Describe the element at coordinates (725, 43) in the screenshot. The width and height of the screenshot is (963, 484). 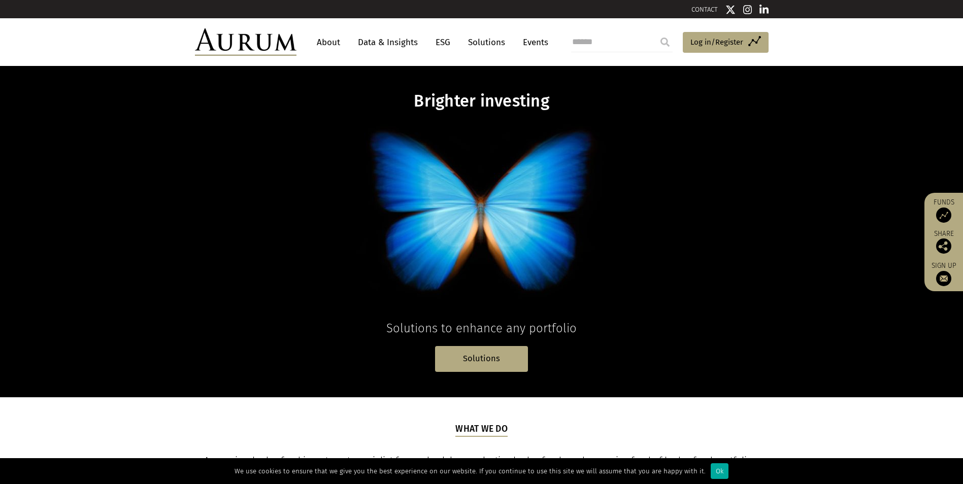
I see `a: Log in/Register` at that location.